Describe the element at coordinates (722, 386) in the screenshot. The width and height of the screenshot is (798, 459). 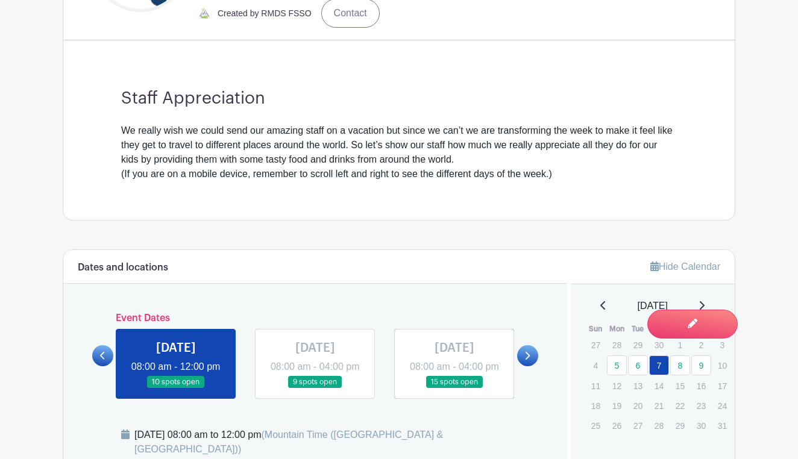
I see `p: 17` at that location.